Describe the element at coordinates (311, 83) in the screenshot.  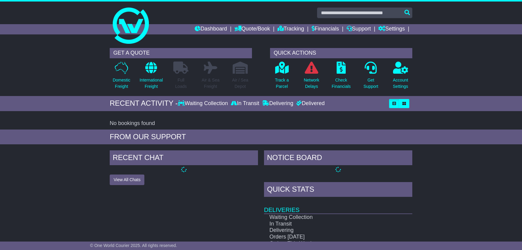
I see `p: Network Delays` at that location.